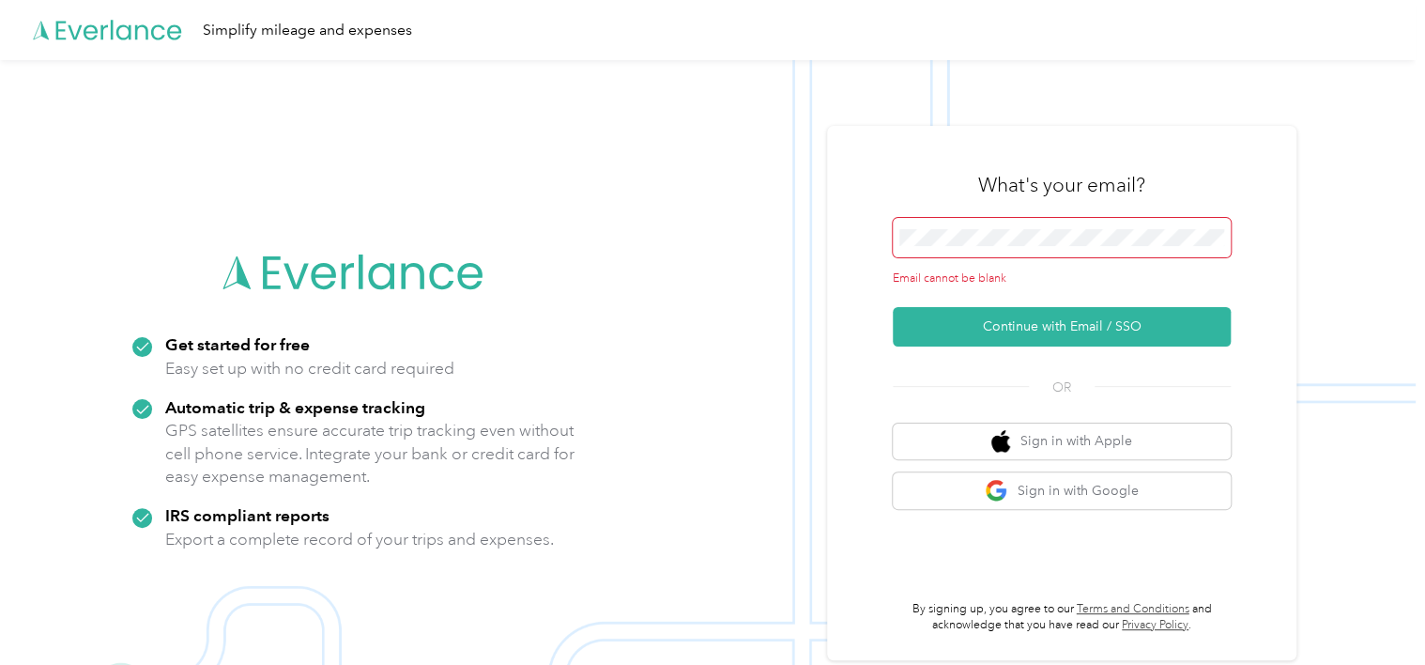 The width and height of the screenshot is (1425, 665). What do you see at coordinates (310, 368) in the screenshot?
I see `p: Easy set up with no credit card required` at bounding box center [310, 368].